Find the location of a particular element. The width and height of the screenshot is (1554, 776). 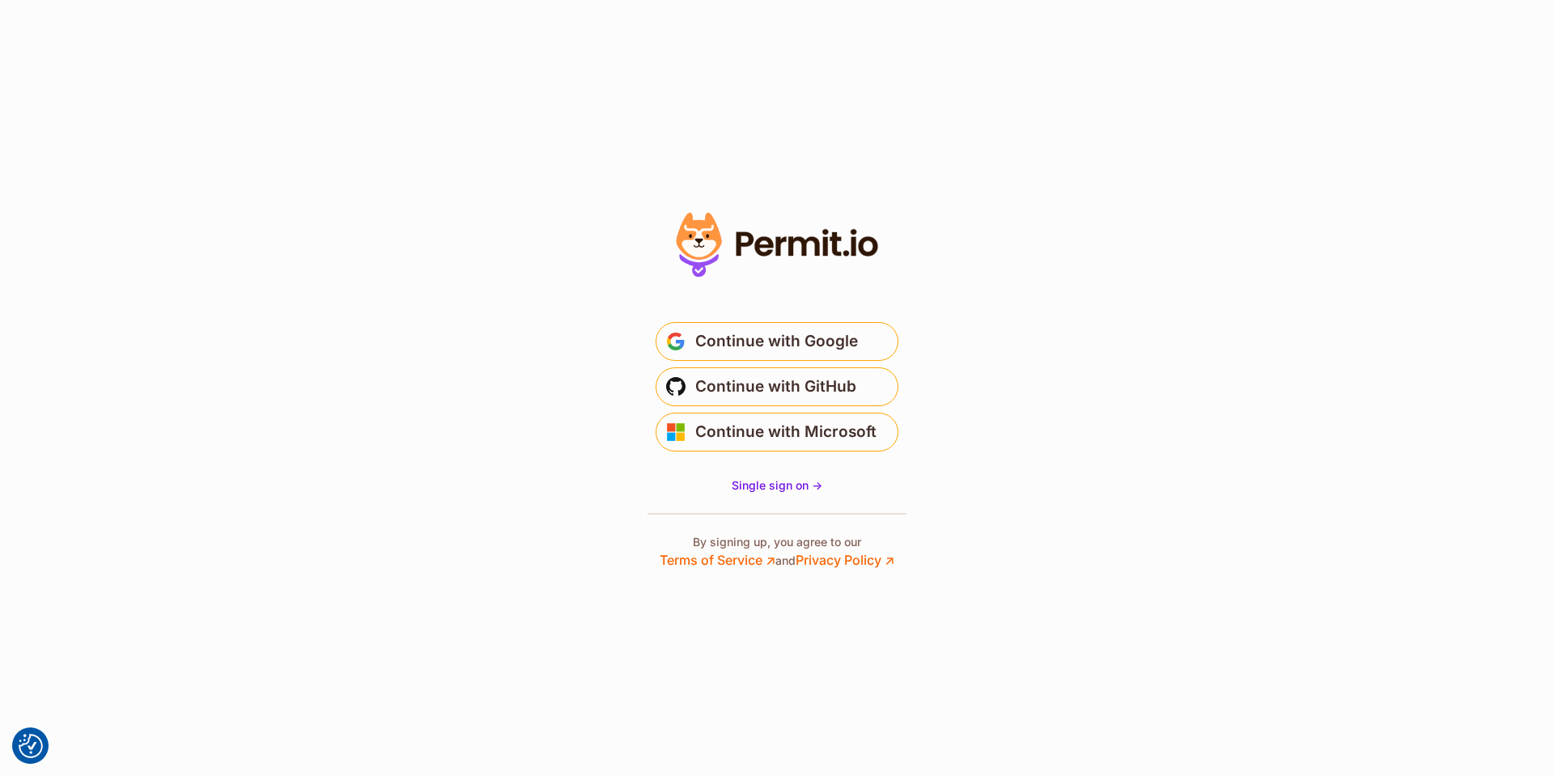

button: Continue with GitHub is located at coordinates (777, 387).